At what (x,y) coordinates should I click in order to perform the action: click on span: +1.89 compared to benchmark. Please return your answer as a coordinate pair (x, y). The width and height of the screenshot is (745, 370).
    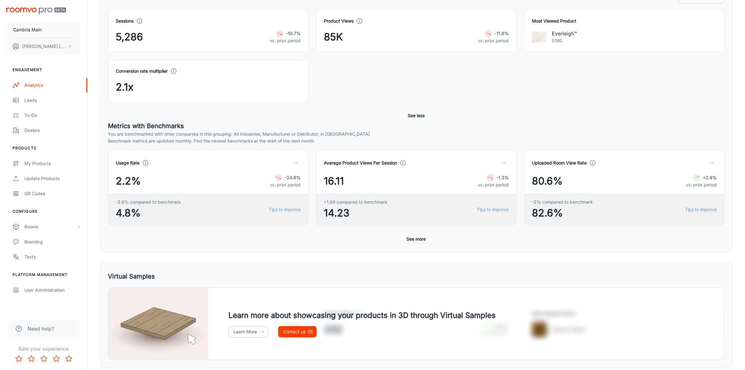
    Looking at the image, I should click on (356, 202).